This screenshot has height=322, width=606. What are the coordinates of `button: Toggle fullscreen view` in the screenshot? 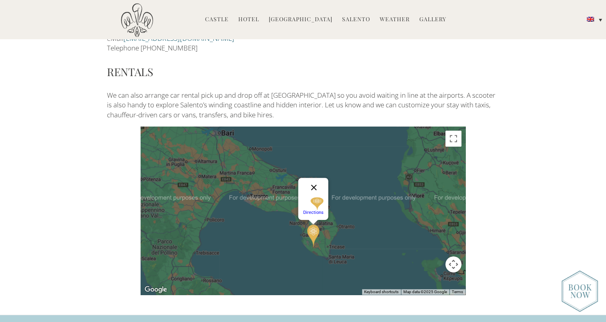 It's located at (453, 138).